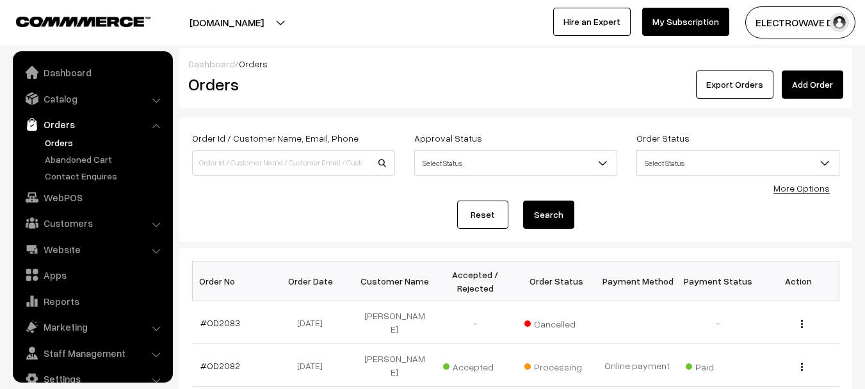 The height and width of the screenshot is (389, 865). Describe the element at coordinates (637, 365) in the screenshot. I see `td: Online payment` at that location.